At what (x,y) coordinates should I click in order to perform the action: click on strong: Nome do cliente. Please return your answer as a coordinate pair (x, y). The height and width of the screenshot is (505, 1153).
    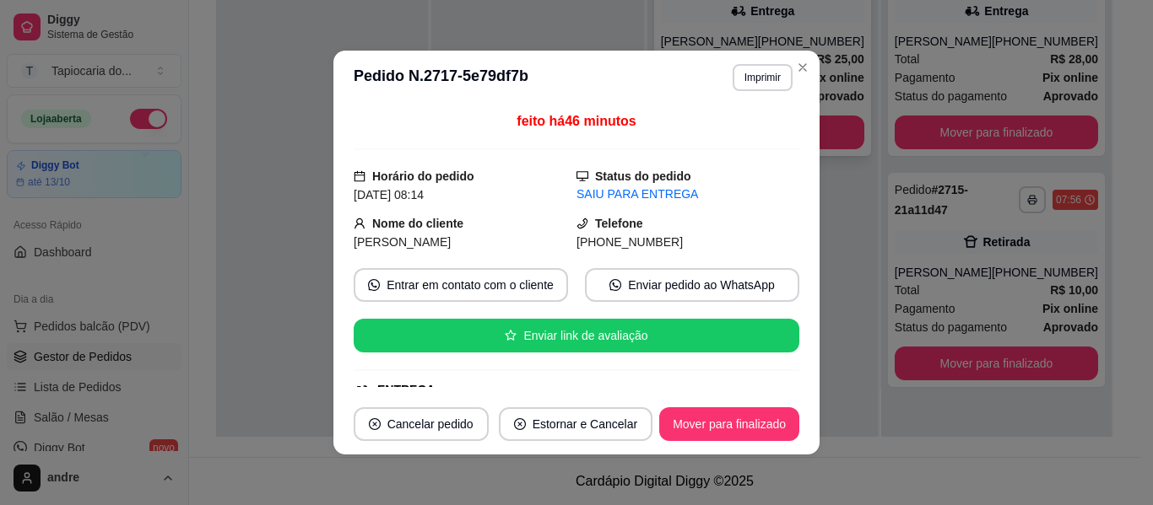
    Looking at the image, I should click on (418, 224).